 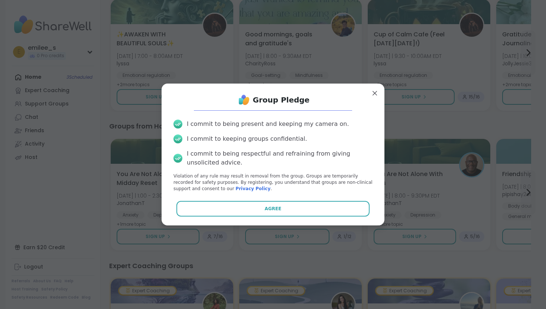 What do you see at coordinates (538, 8) in the screenshot?
I see `div: Close Step` at bounding box center [538, 8].